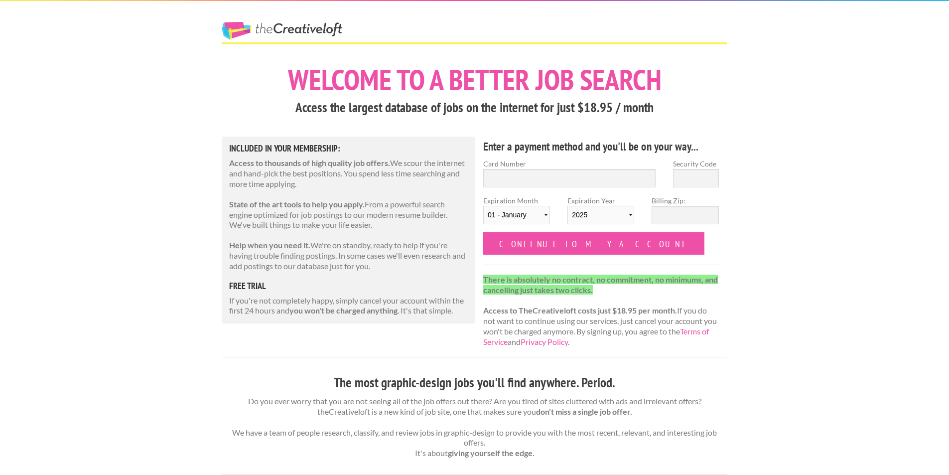 This screenshot has height=475, width=949. Describe the element at coordinates (491, 452) in the screenshot. I see `strong: giving yourself the edge.` at that location.